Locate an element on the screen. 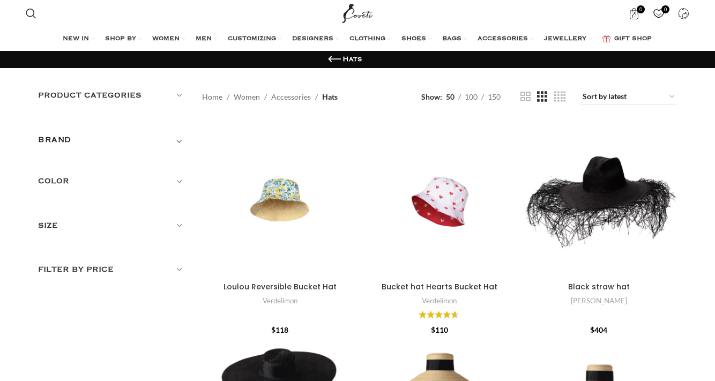 The height and width of the screenshot is (381, 715). bdi: 110 is located at coordinates (440, 330).